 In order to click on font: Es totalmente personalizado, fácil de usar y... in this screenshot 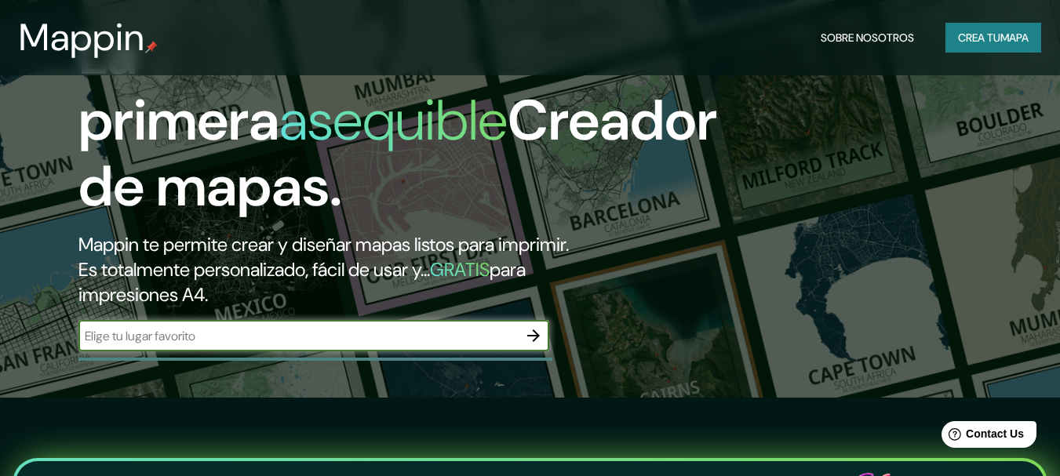, I will do `click(254, 269)`.